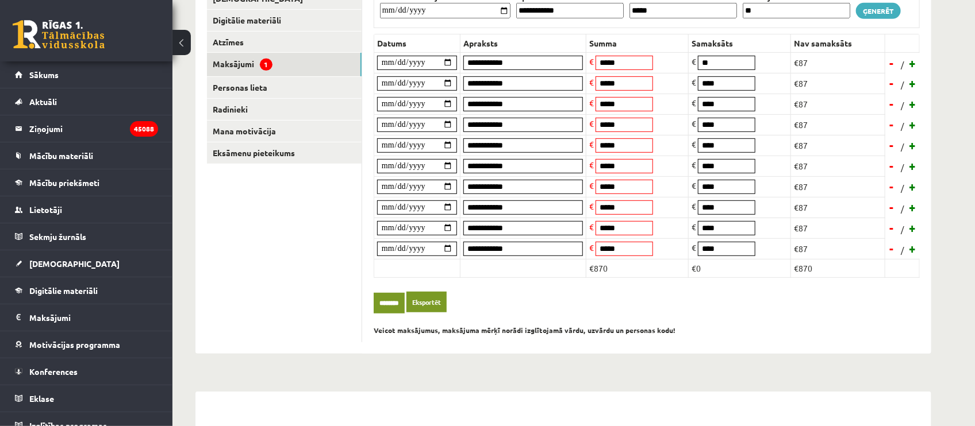  Describe the element at coordinates (284, 109) in the screenshot. I see `a: Radinieki` at that location.